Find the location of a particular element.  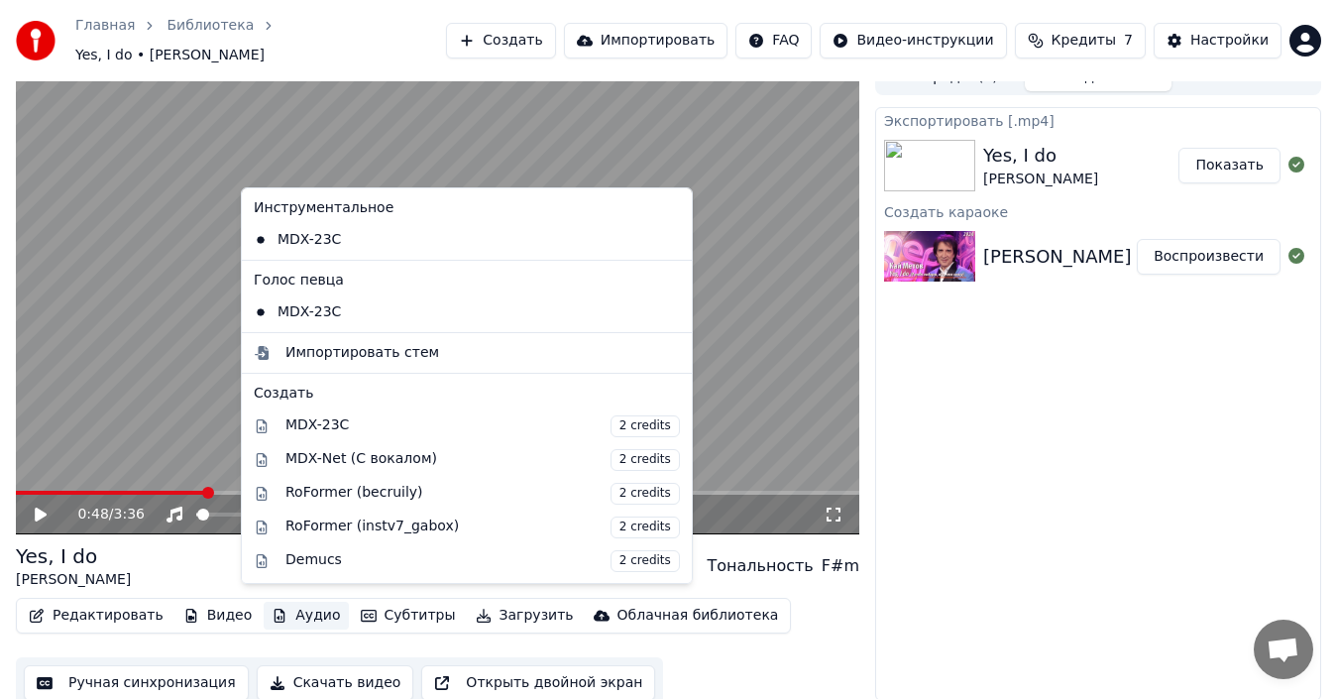

span: 3:36 is located at coordinates (129, 514).